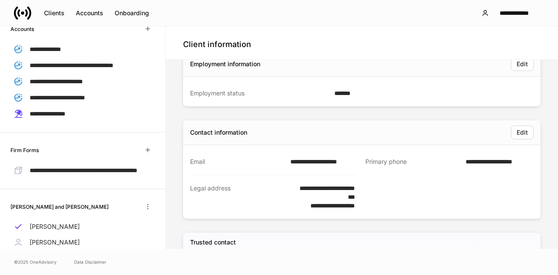  What do you see at coordinates (225, 64) in the screenshot?
I see `div: Employment information` at bounding box center [225, 64].